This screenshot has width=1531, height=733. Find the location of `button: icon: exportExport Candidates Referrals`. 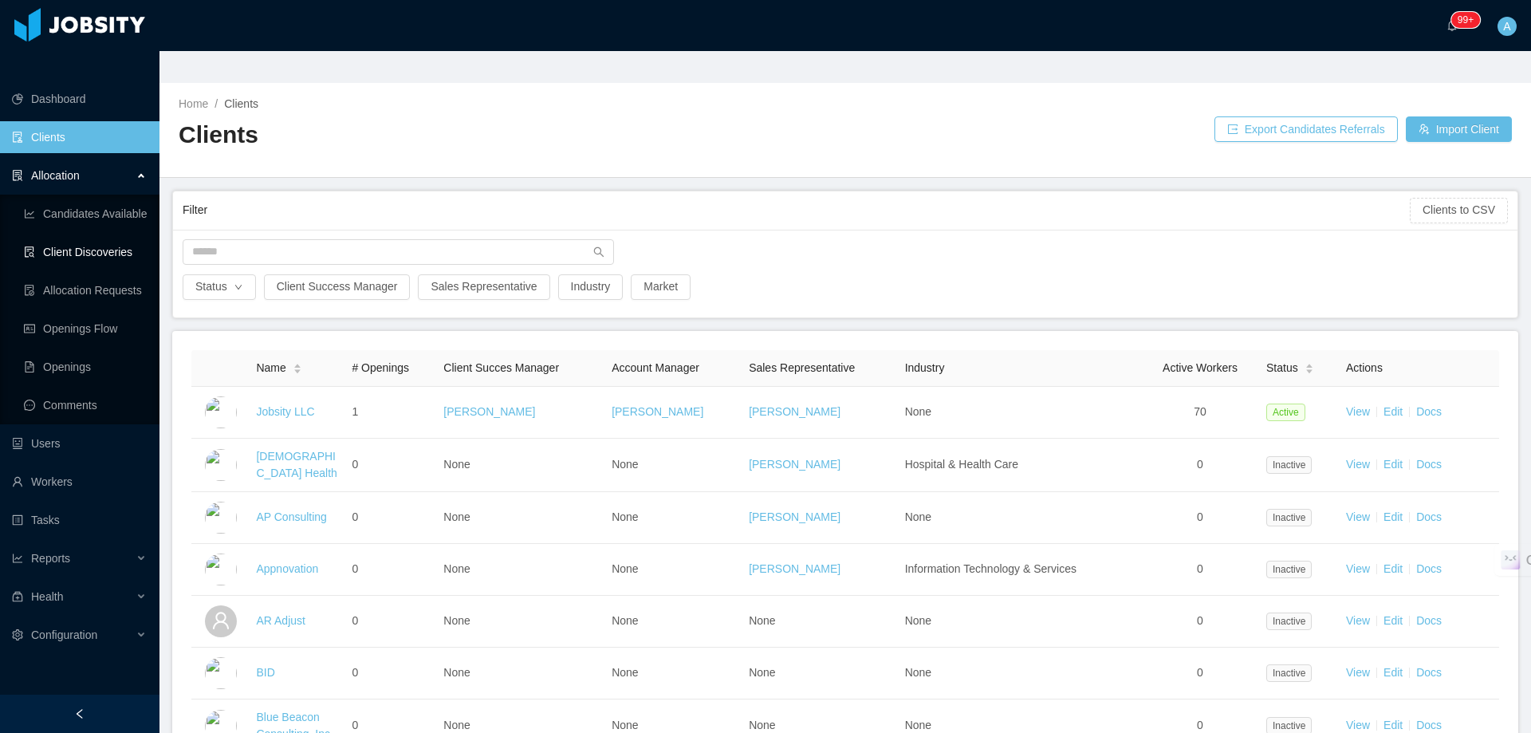

button: icon: exportExport Candidates Referrals is located at coordinates (1306, 129).